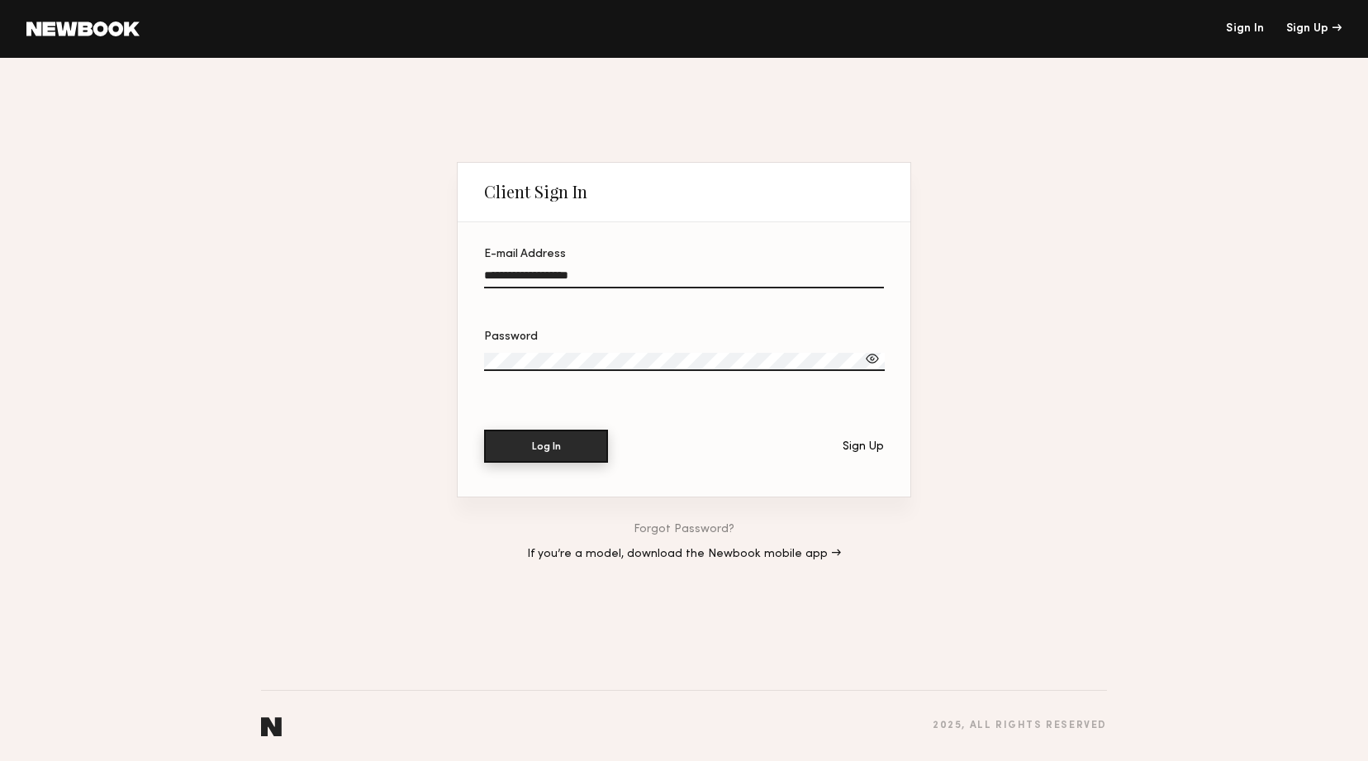 The height and width of the screenshot is (761, 1368). What do you see at coordinates (684, 362) in the screenshot?
I see `input: Password` at bounding box center [684, 362].